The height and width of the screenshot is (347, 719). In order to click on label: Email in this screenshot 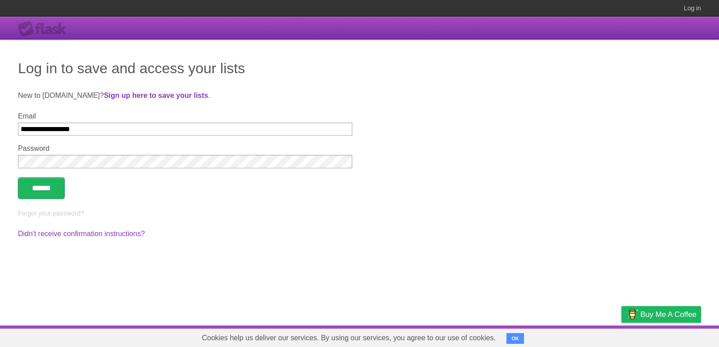, I will do `click(185, 116)`.